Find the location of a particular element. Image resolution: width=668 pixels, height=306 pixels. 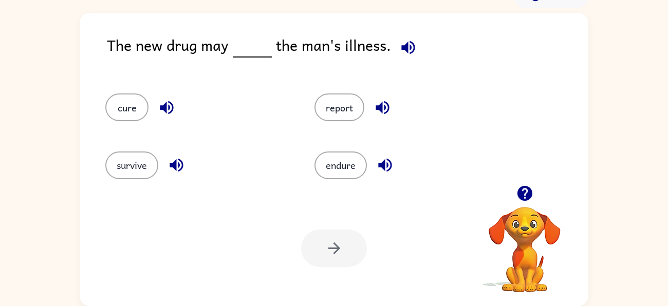

div: The new drug may the man's illness. is located at coordinates (347, 53).